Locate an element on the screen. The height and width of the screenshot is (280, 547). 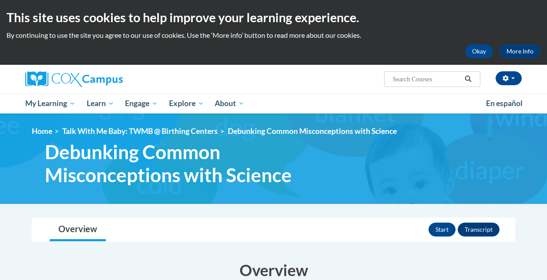
a: Learn is located at coordinates (100, 104).